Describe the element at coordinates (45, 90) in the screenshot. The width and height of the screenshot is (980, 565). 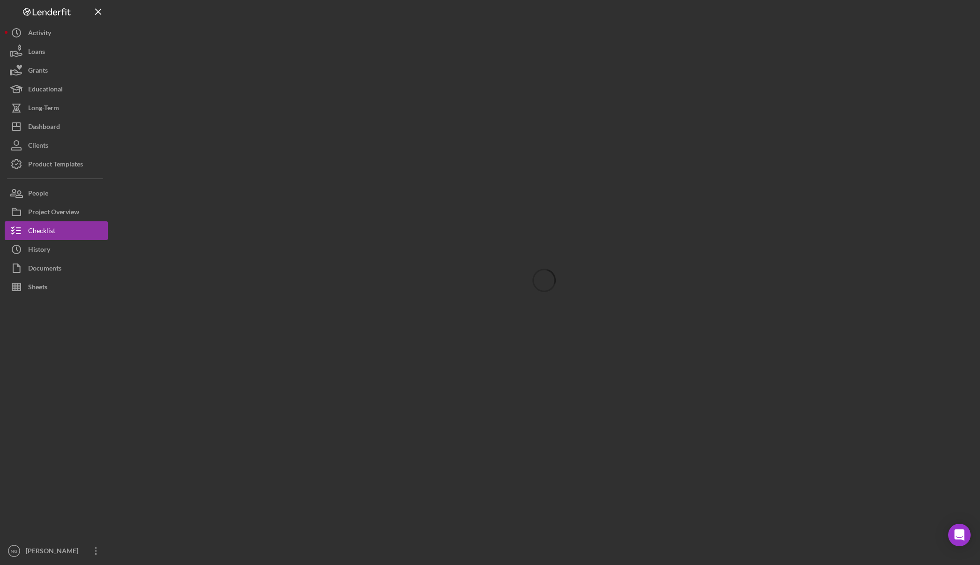
I see `div: Educational` at that location.